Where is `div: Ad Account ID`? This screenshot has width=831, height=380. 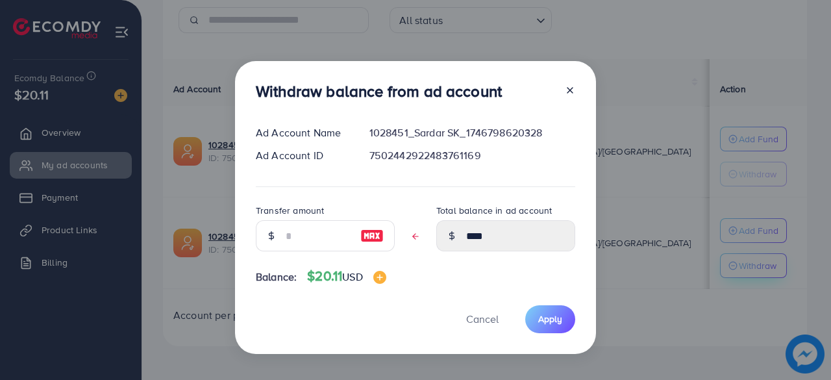 div: Ad Account ID is located at coordinates (302, 155).